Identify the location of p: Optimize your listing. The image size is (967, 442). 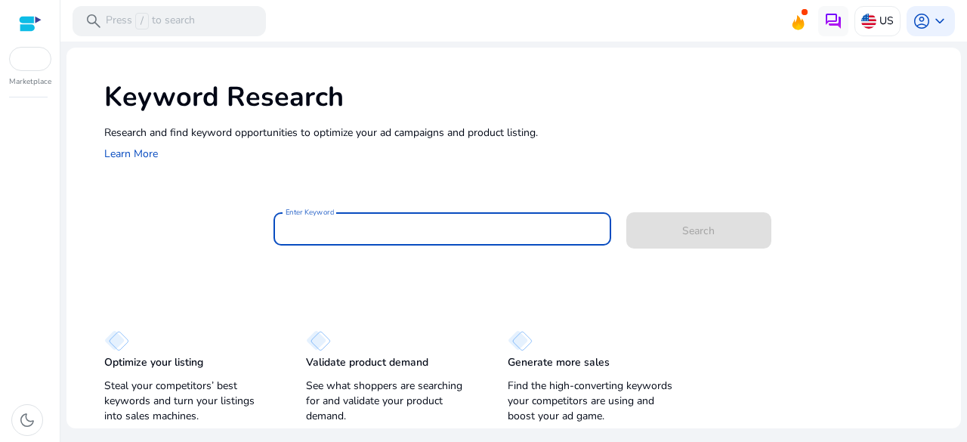
(153, 363).